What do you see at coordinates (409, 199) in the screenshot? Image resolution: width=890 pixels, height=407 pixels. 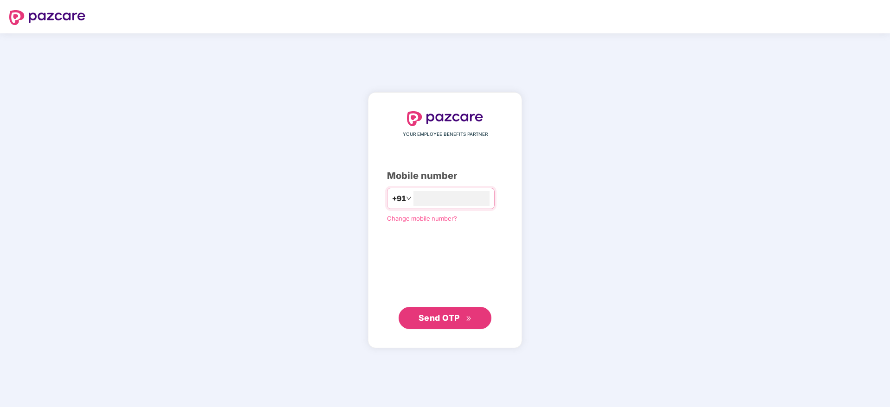 I see `span: down` at bounding box center [409, 199].